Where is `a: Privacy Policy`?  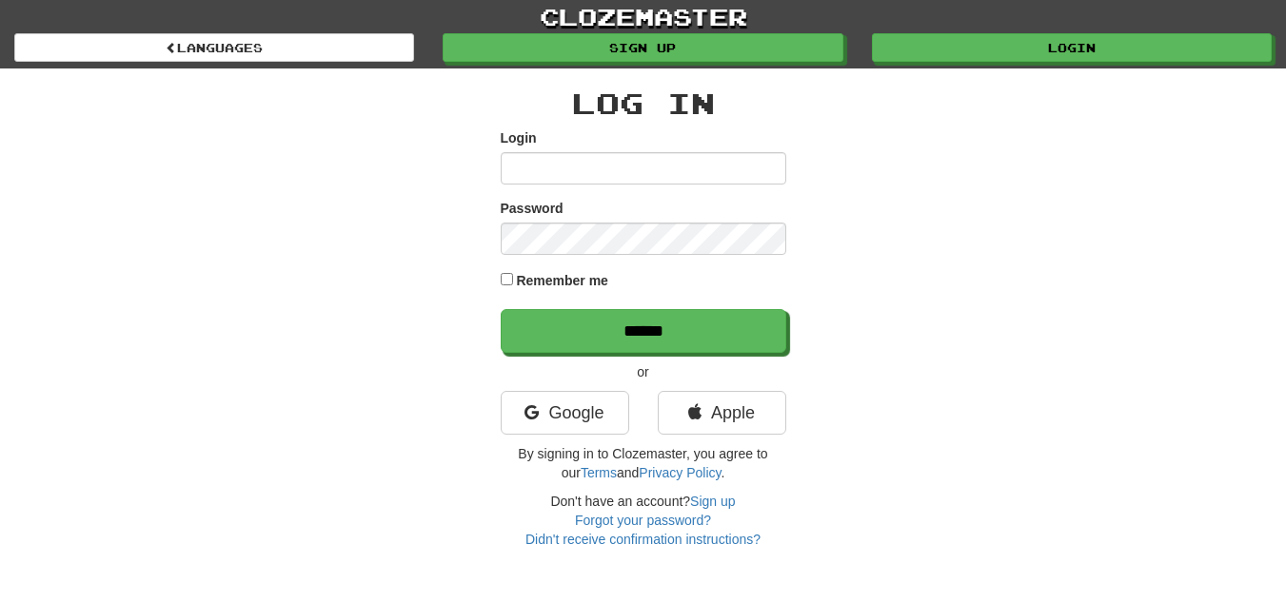 a: Privacy Policy is located at coordinates (679, 473).